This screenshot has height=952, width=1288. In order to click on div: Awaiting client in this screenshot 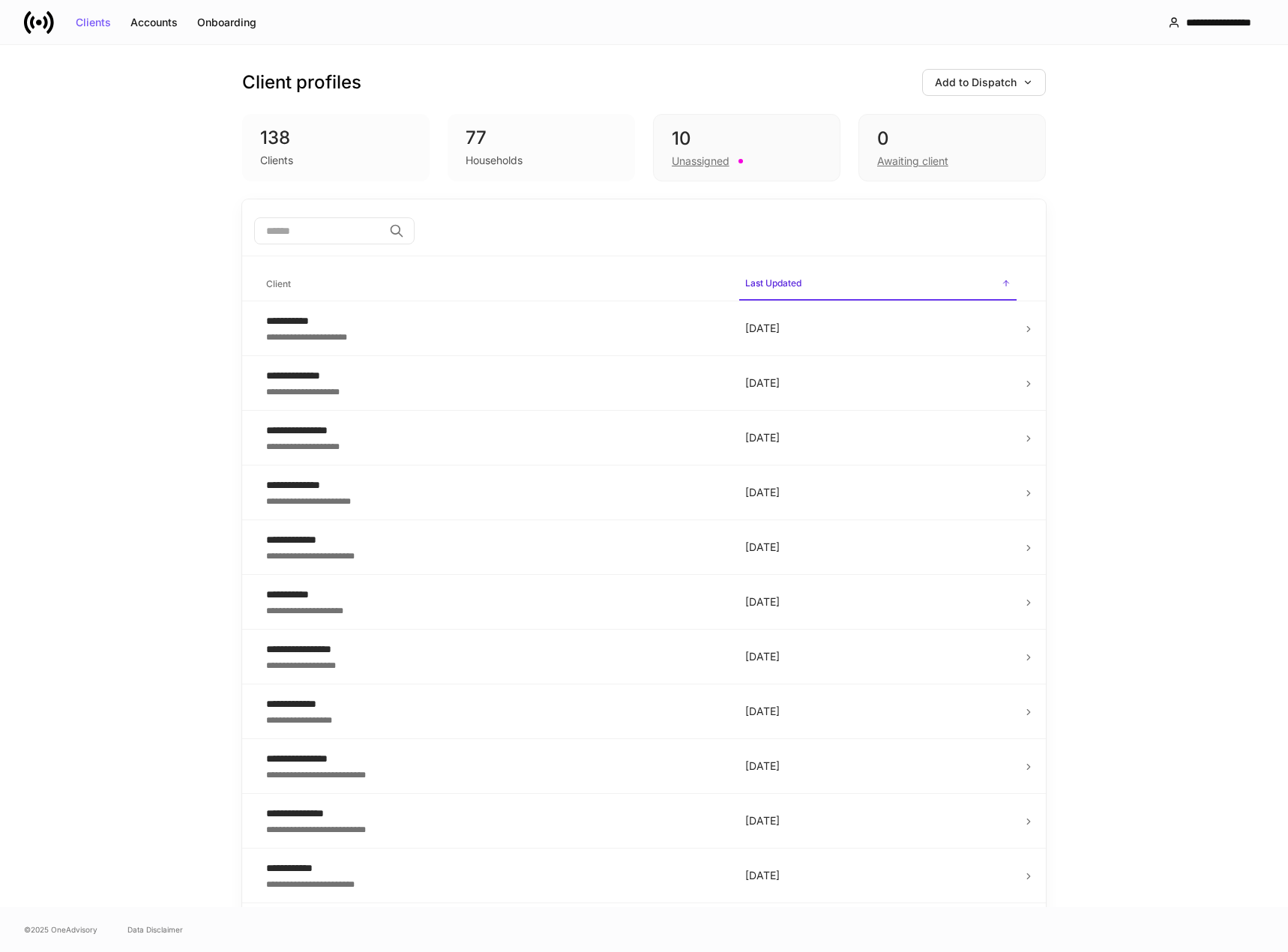, I will do `click(912, 161)`.